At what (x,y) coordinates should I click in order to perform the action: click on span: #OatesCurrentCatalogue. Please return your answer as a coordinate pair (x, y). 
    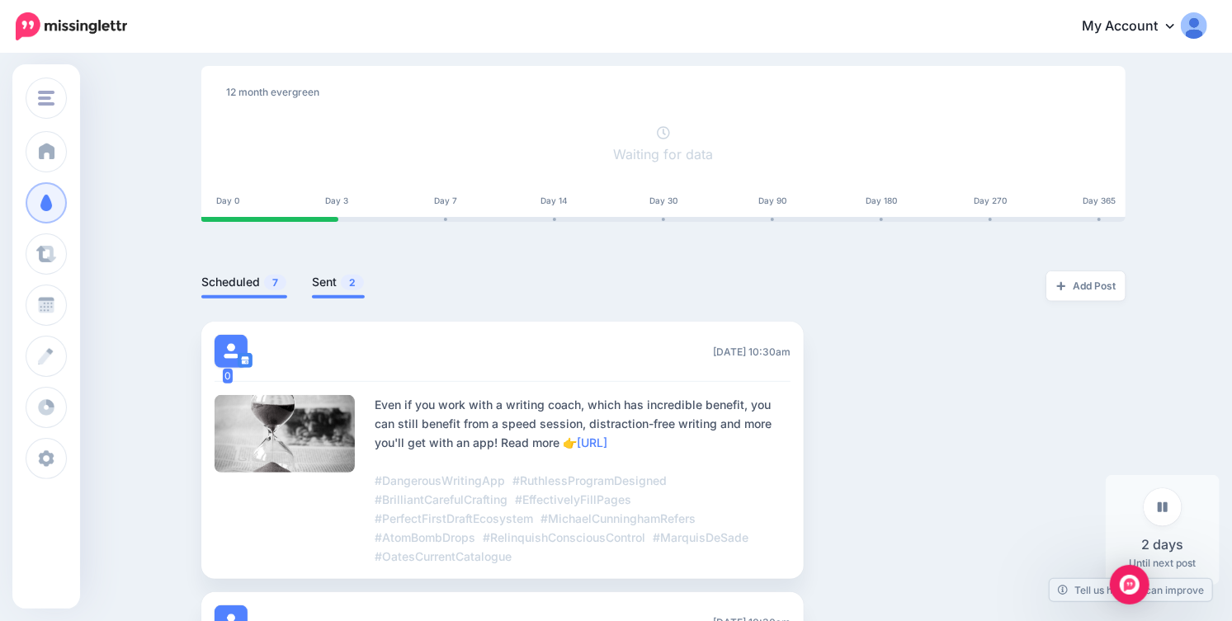
    Looking at the image, I should click on (443, 556).